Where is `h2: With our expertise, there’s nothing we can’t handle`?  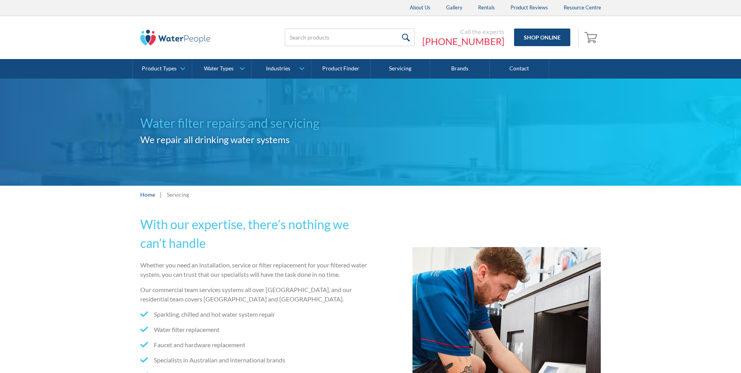 h2: With our expertise, there’s nothing we can’t handle is located at coordinates (254, 234).